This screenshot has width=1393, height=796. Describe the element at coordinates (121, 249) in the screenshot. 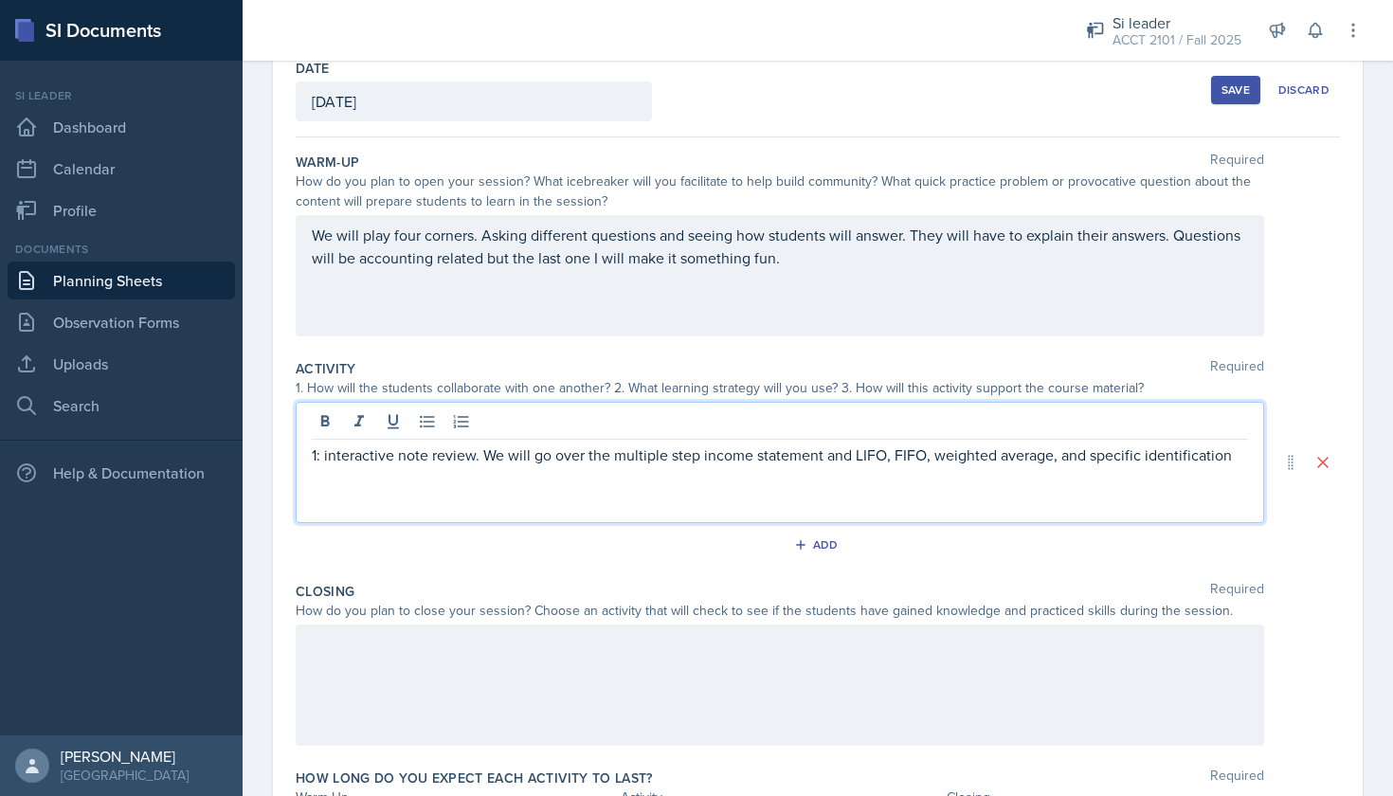

I see `div: Documents` at that location.